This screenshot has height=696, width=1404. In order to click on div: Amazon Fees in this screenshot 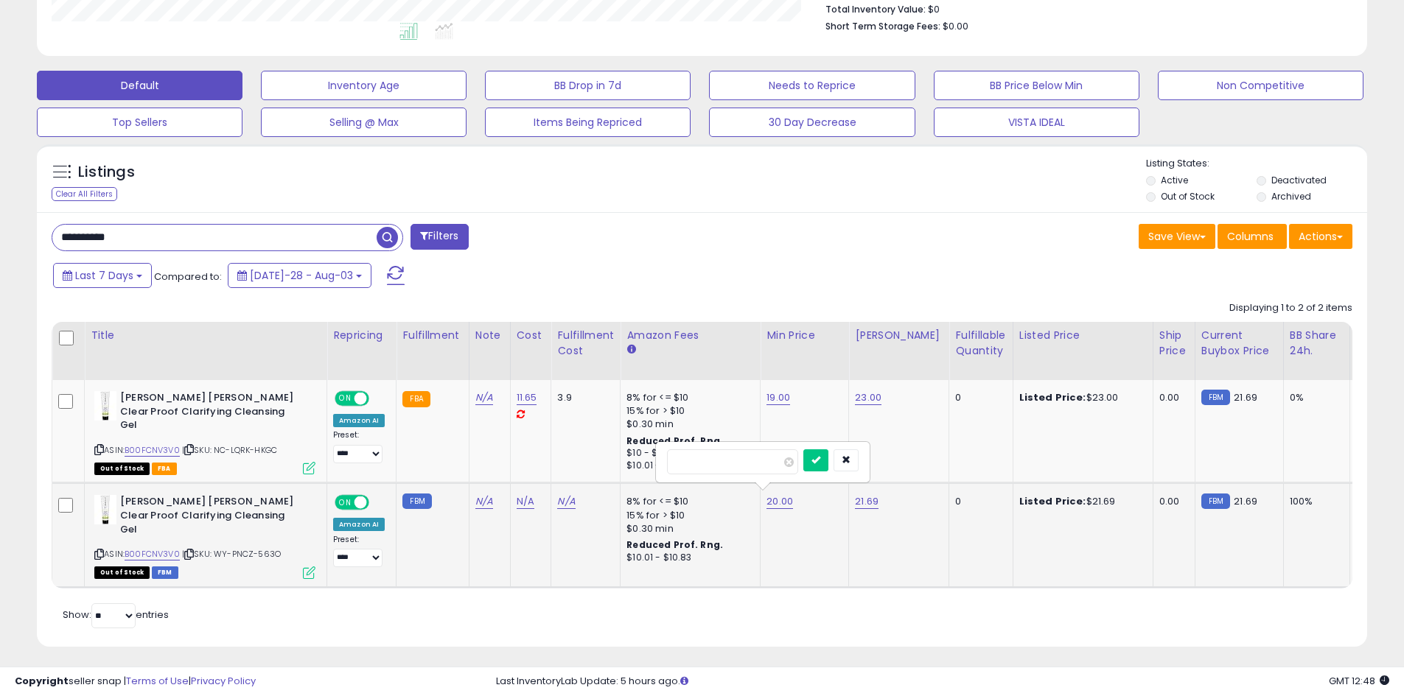, I will do `click(690, 335)`.